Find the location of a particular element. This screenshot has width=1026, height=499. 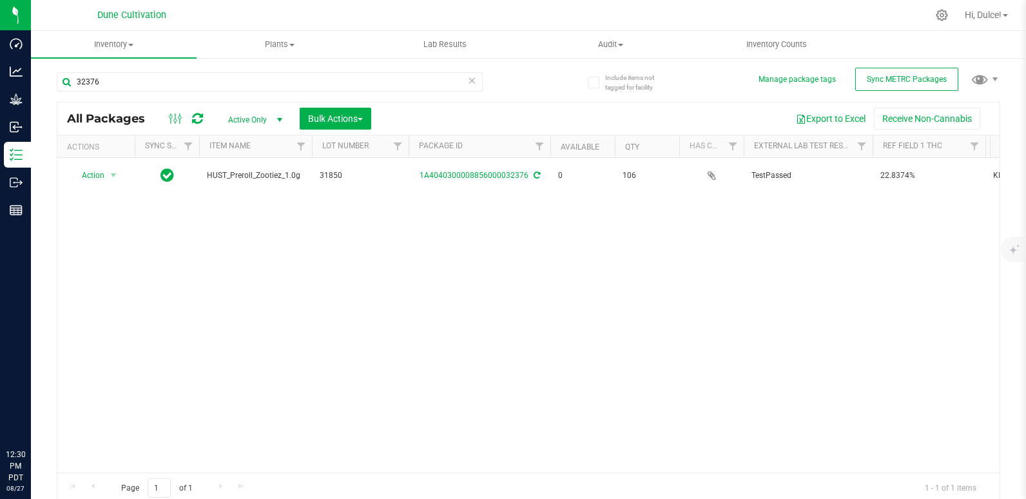

span: Include items not tagged for facility is located at coordinates (637, 82).